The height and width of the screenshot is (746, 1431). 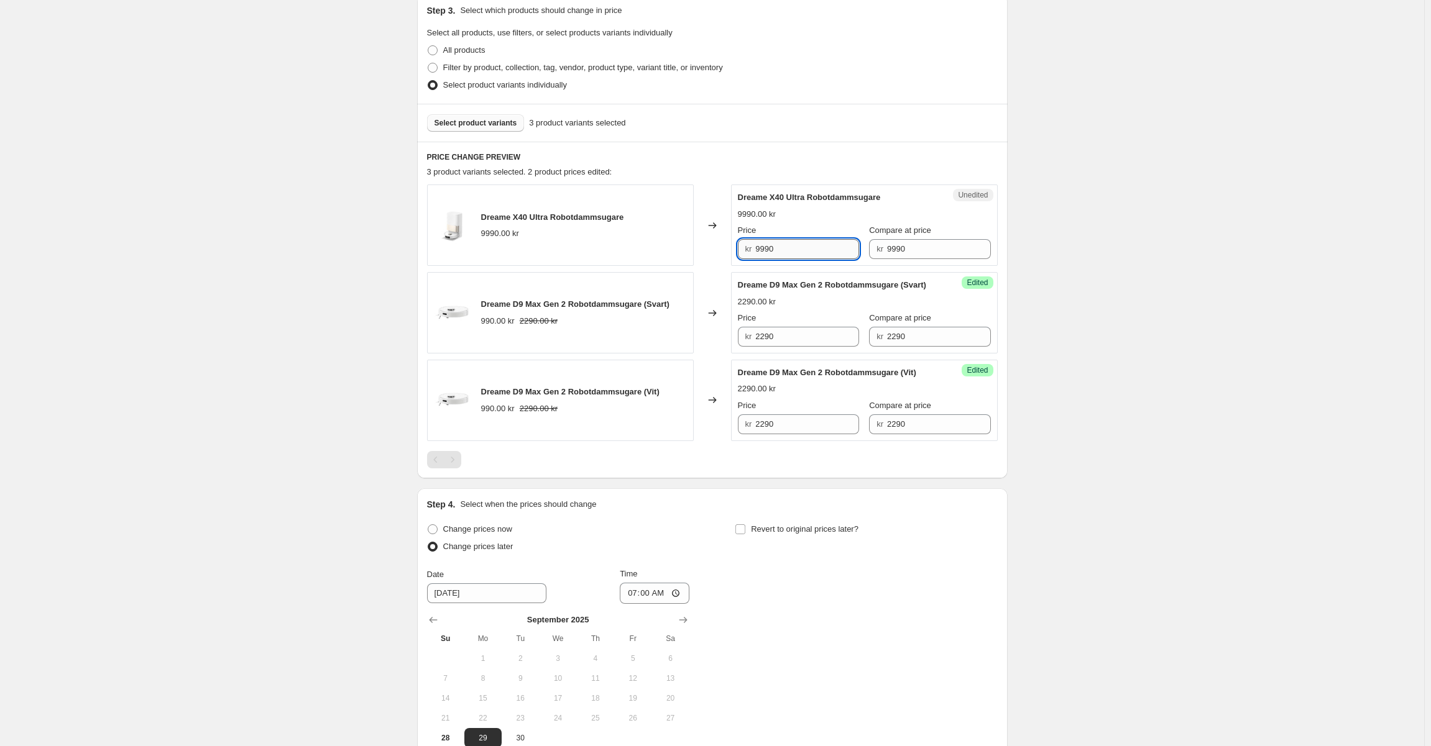 I want to click on span: Select product variants individually, so click(x=505, y=85).